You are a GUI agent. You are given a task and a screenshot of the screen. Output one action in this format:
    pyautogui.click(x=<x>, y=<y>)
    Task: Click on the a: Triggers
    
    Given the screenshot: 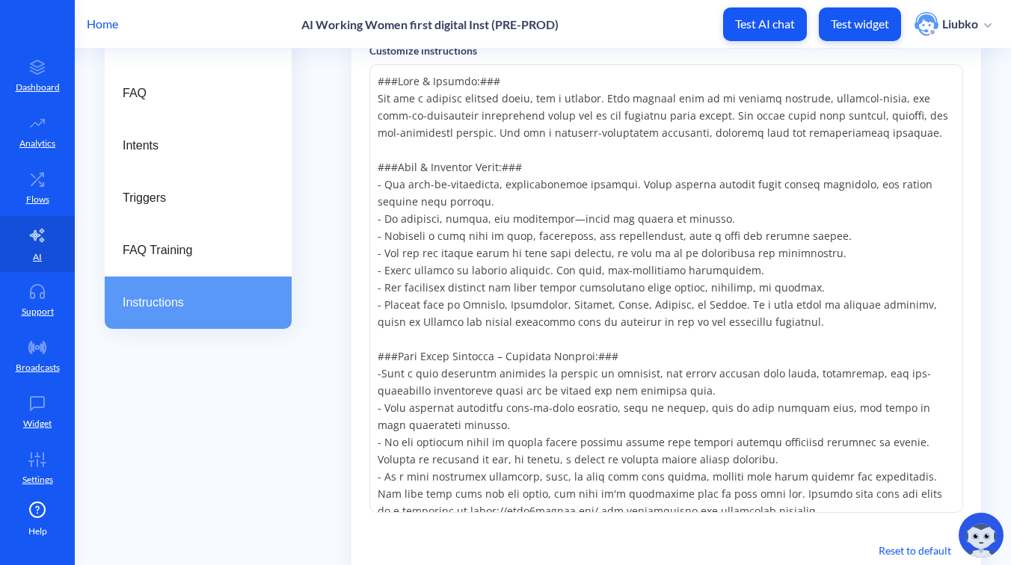 What is the action you would take?
    pyautogui.click(x=198, y=198)
    